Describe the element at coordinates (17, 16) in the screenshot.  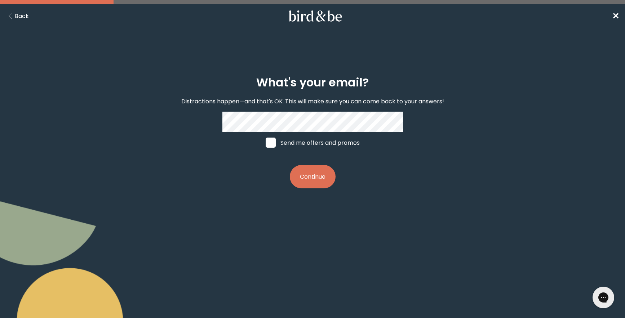
I see `button: Back Button` at that location.